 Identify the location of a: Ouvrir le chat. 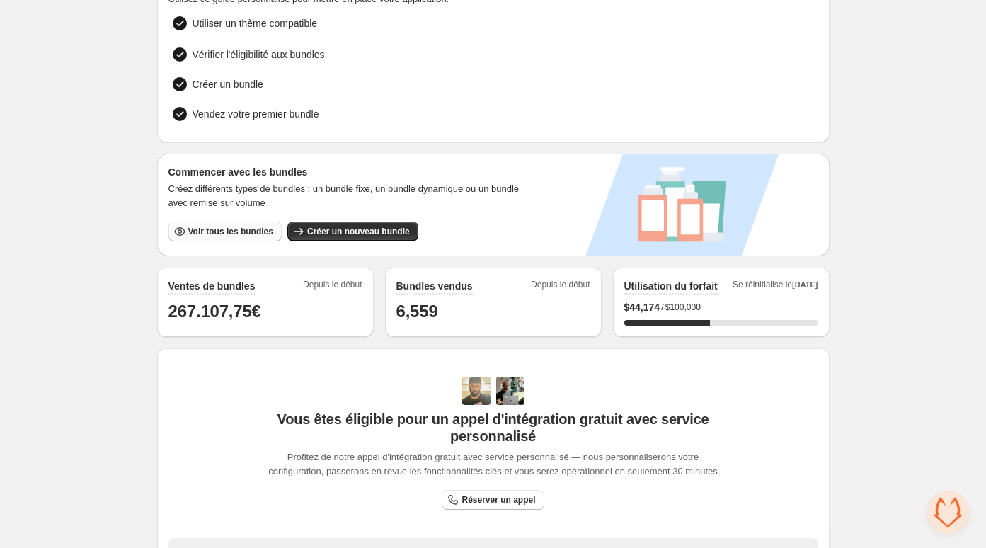
(947, 512).